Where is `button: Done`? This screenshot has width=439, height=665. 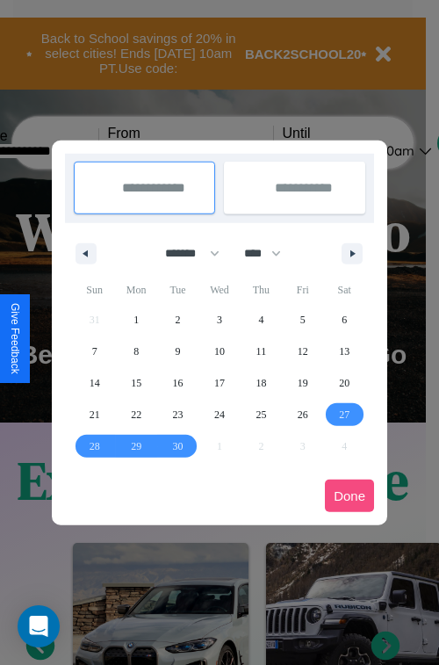 button: Done is located at coordinates (349, 495).